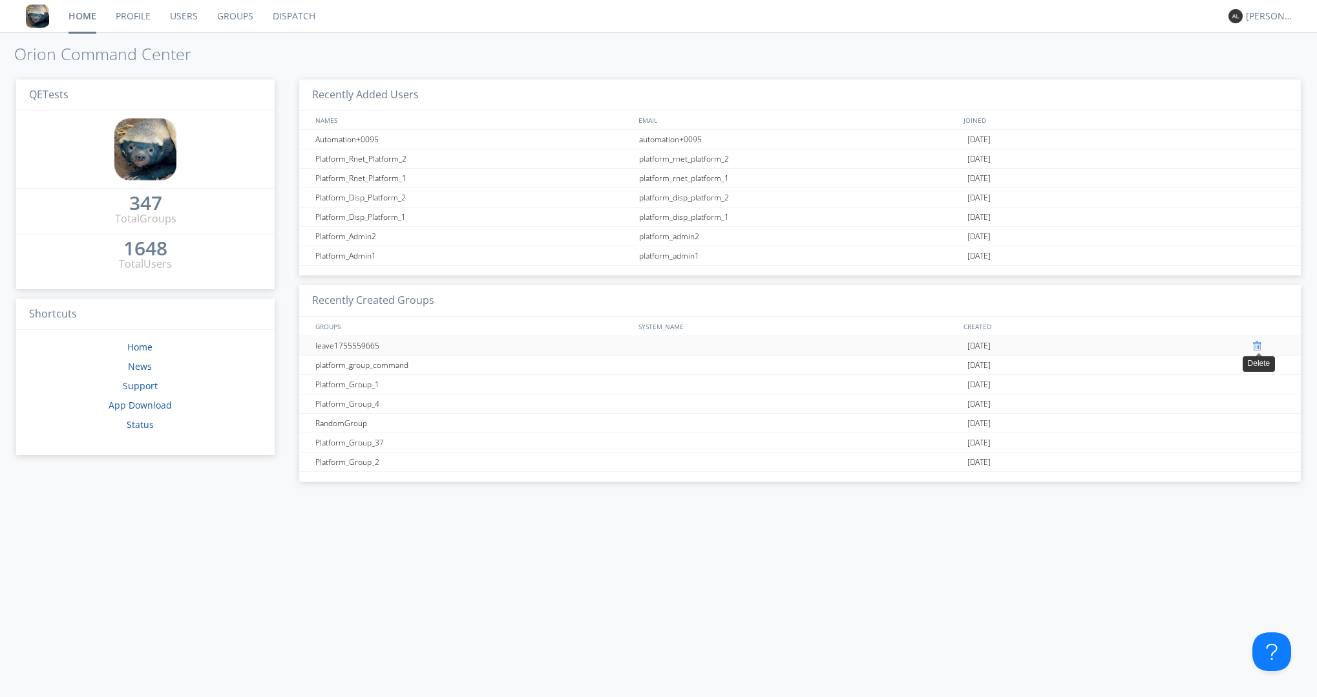 The width and height of the screenshot is (1317, 697). I want to click on a: 347, so click(145, 204).